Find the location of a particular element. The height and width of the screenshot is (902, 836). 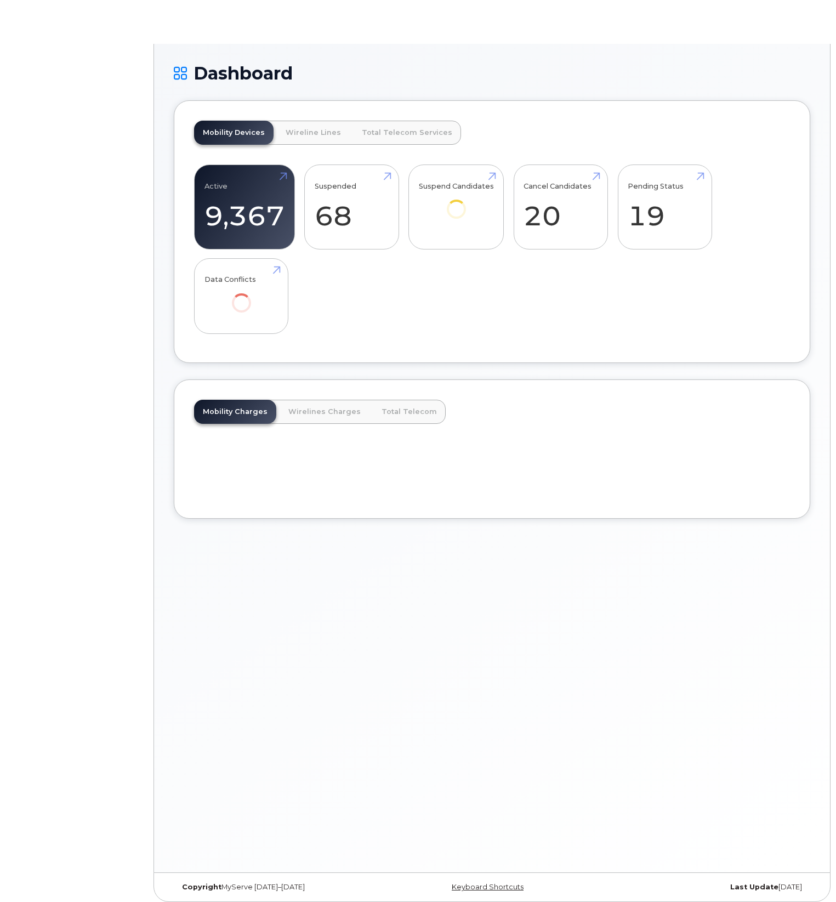

a: Wireline Lines is located at coordinates (313, 133).